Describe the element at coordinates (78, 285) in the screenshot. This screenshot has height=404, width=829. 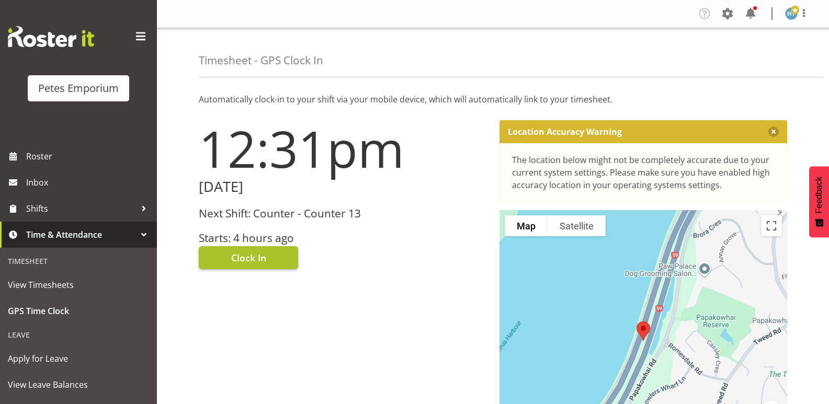
I see `span: View Timesheets` at that location.